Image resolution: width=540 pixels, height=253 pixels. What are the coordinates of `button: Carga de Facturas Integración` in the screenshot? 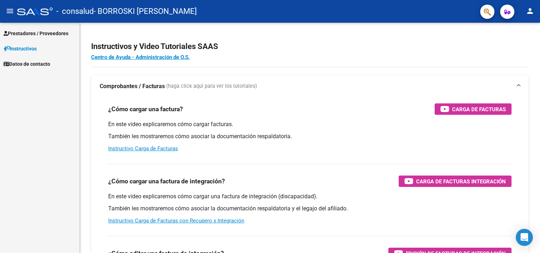 It's located at (455, 181).